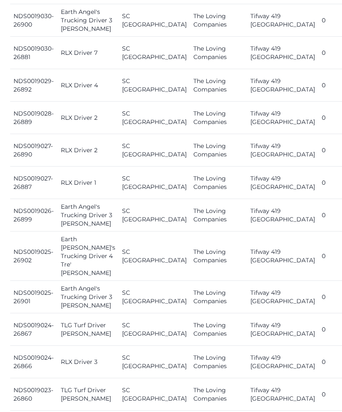 The width and height of the screenshot is (342, 412). Describe the element at coordinates (88, 85) in the screenshot. I see `td: RLX Driver 4` at that location.